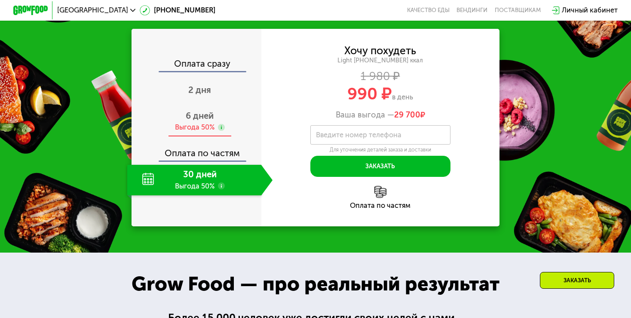 Image resolution: width=631 pixels, height=318 pixels. Describe the element at coordinates (315, 284) in the screenshot. I see `div: Grow Food — про реальный результат` at that location.